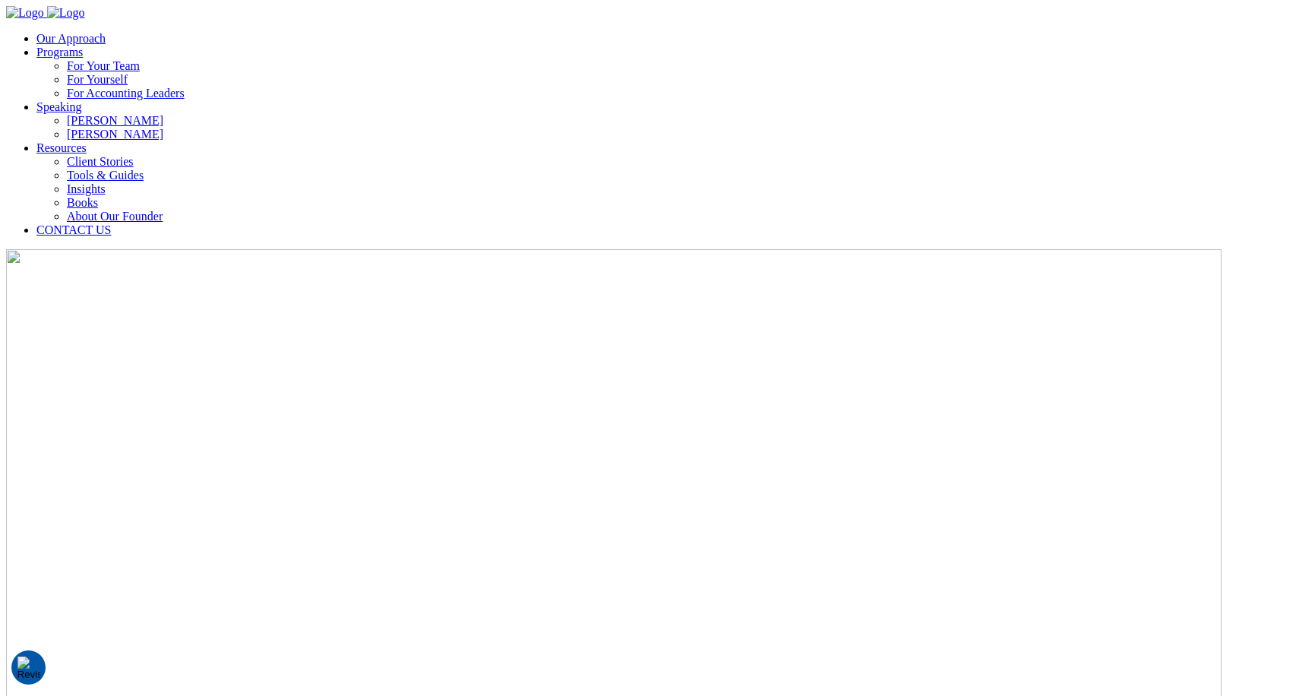 This screenshot has width=1299, height=696. Describe the element at coordinates (62, 147) in the screenshot. I see `a: Resources` at that location.